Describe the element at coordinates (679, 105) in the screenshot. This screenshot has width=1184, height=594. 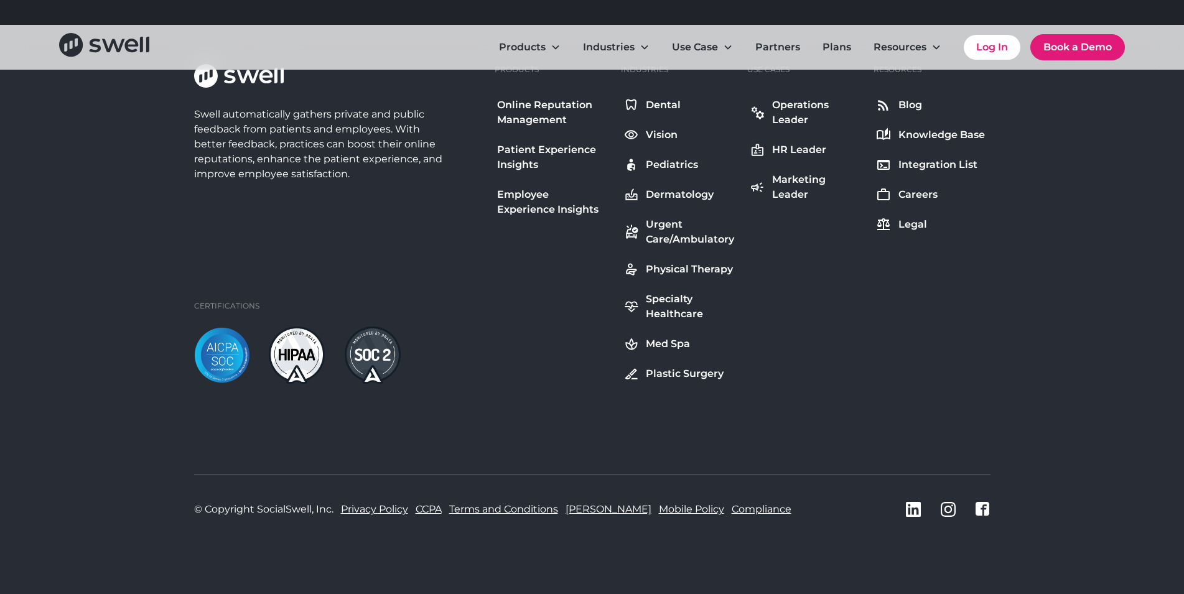
I see `a: Dental` at that location.